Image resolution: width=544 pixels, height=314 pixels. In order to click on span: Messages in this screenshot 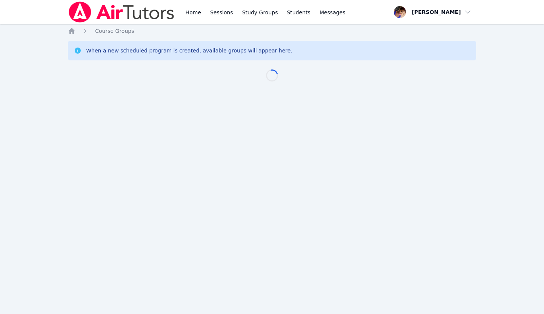, I will do `click(332, 12)`.